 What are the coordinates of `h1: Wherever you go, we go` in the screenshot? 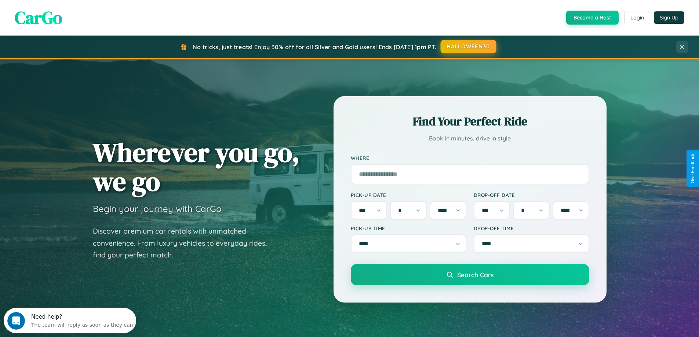 It's located at (196, 167).